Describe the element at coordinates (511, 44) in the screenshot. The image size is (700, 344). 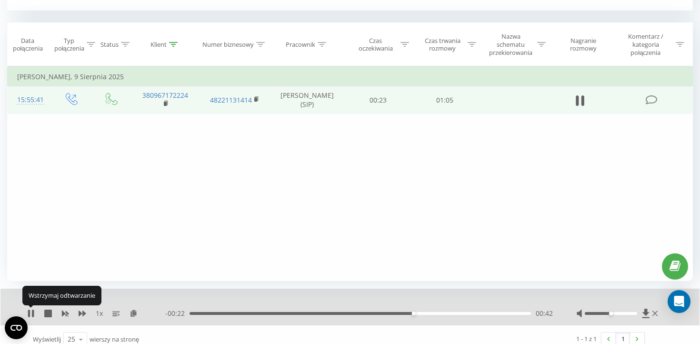
I see `div: Nazwa schematu przekierowania` at that location.